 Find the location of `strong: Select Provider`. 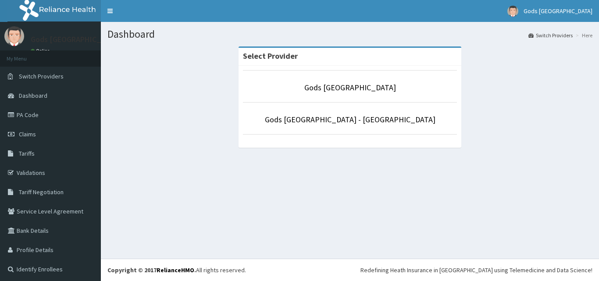

strong: Select Provider is located at coordinates (270, 56).